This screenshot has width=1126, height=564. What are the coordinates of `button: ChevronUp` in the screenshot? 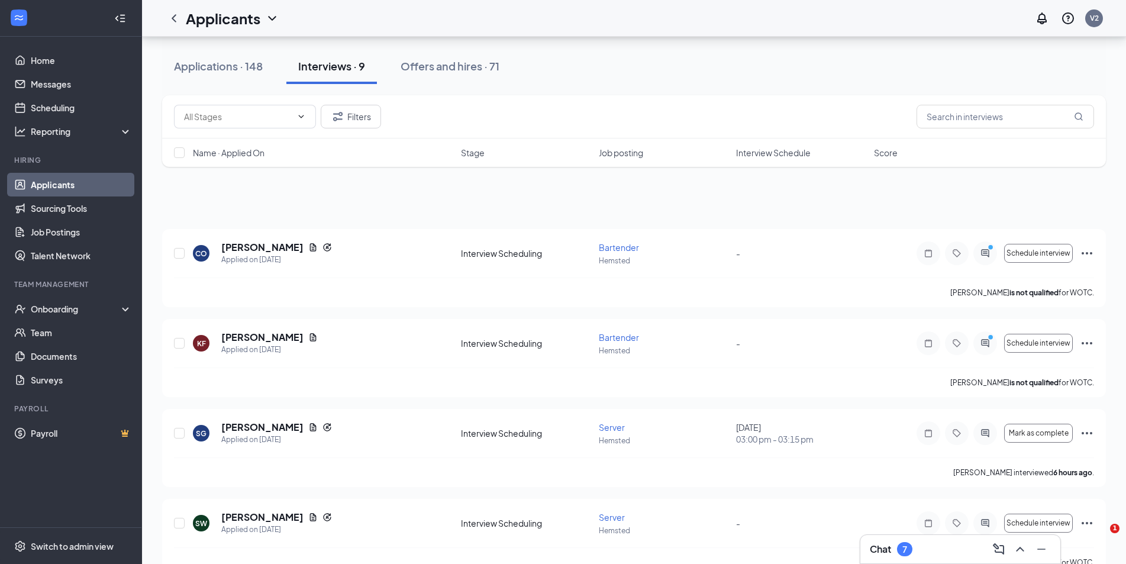 It's located at (1020, 549).